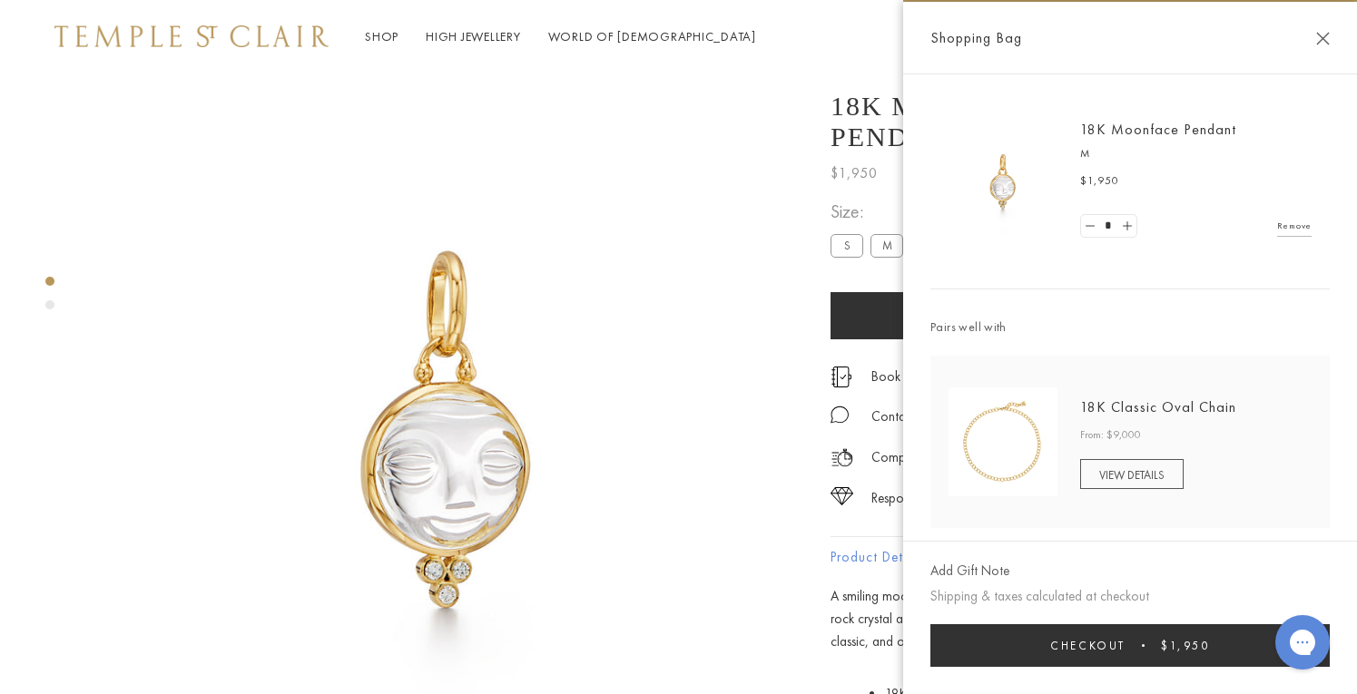 The image size is (1357, 694). I want to click on p: Complimentary Delivery and Returns, so click(968, 457).